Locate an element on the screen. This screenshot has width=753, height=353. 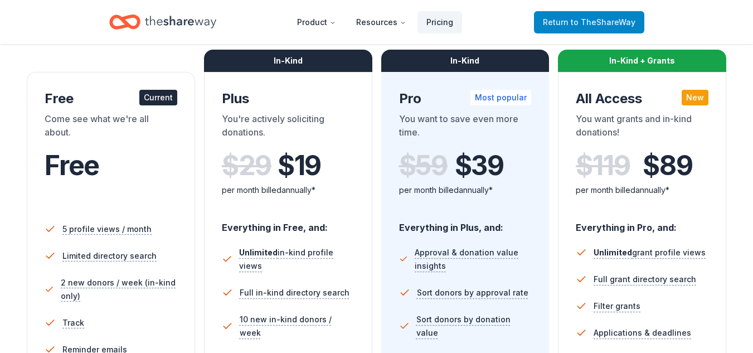
span: Sort donors by donation value is located at coordinates (474, 326).